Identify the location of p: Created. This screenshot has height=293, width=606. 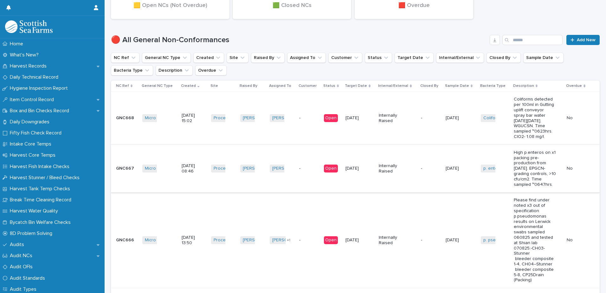
(188, 86).